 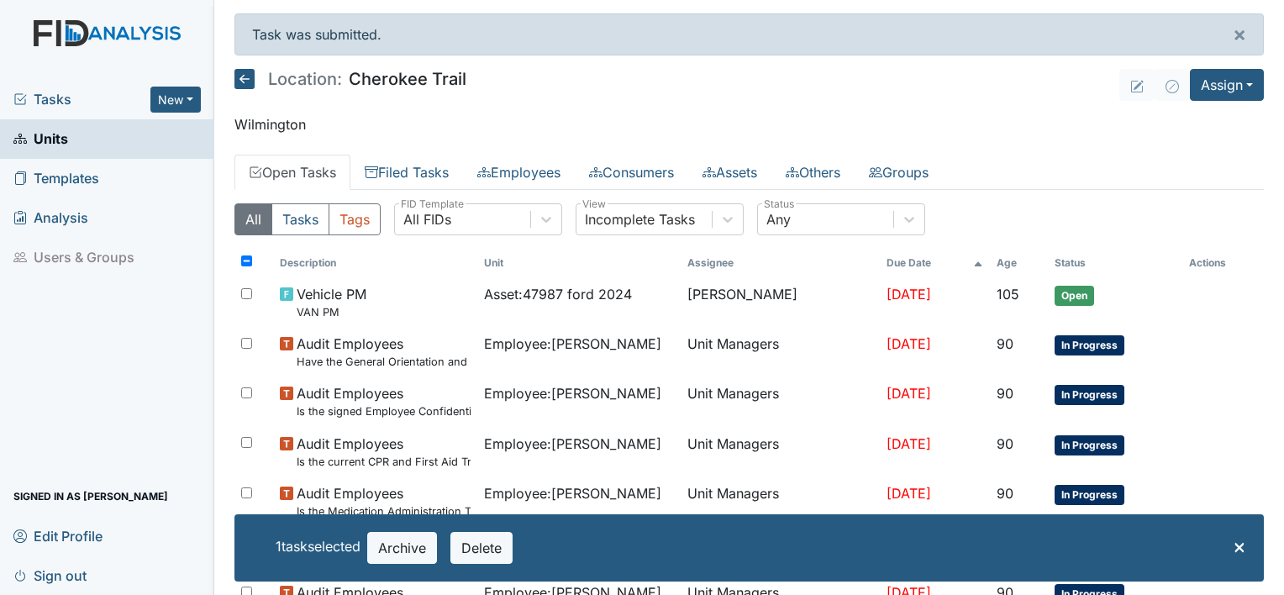 What do you see at coordinates (56, 178) in the screenshot?
I see `span: Templates` at bounding box center [56, 178].